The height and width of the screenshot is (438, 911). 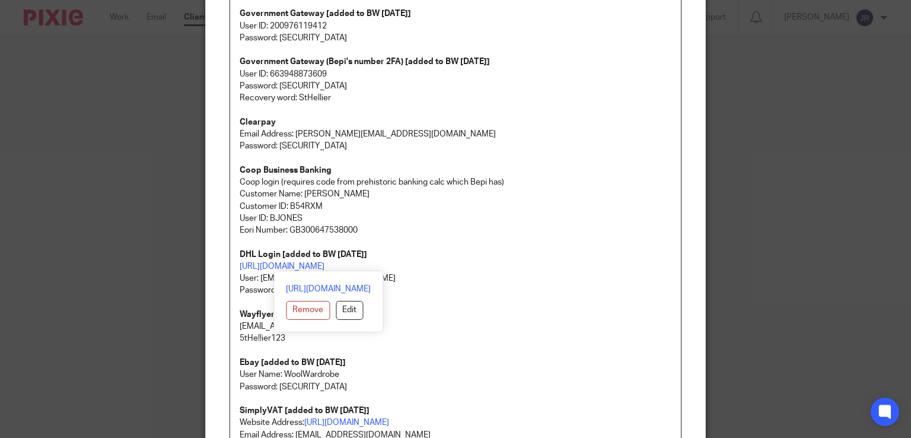 What do you see at coordinates (349, 310) in the screenshot?
I see `button: Edit` at bounding box center [349, 310].